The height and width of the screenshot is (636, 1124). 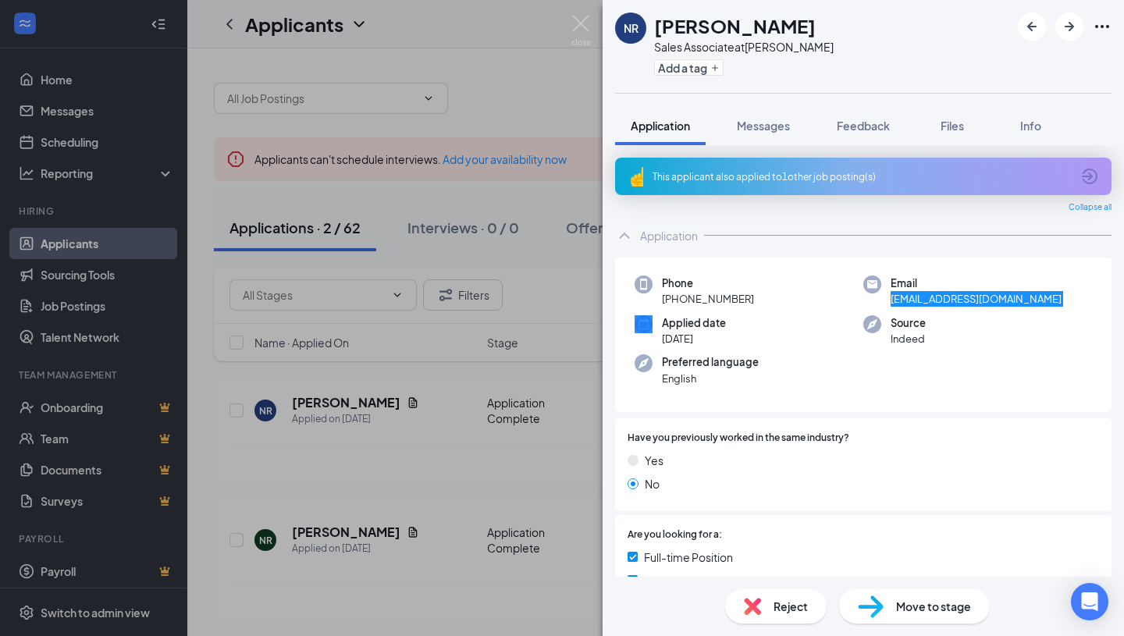 I want to click on div: Open Intercom Messenger, so click(x=1089, y=602).